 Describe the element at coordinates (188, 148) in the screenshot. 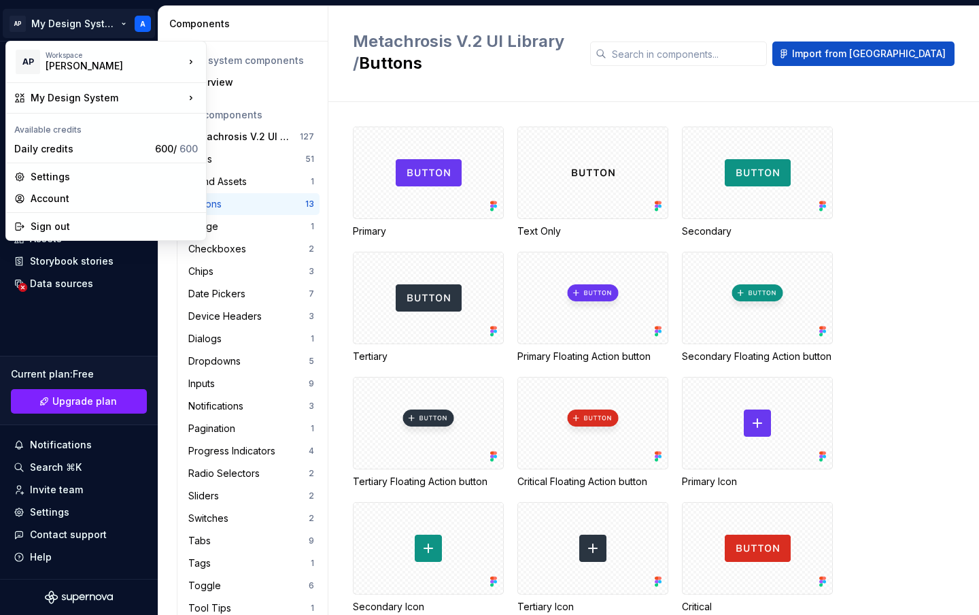

I see `span: 600` at that location.